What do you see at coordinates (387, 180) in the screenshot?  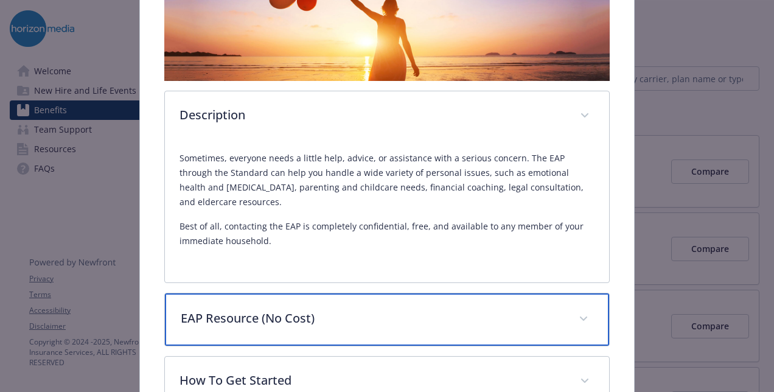 I see `p: Sometimes, everyone needs a little help, advice, or assistance with a serious concern. The EAP th...` at bounding box center [387, 180].